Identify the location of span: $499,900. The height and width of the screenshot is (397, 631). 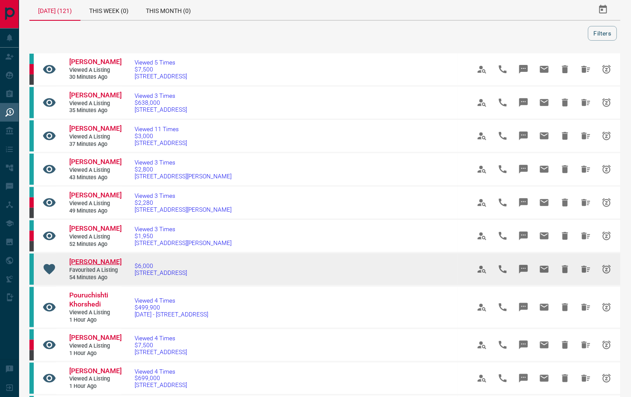
(171, 307).